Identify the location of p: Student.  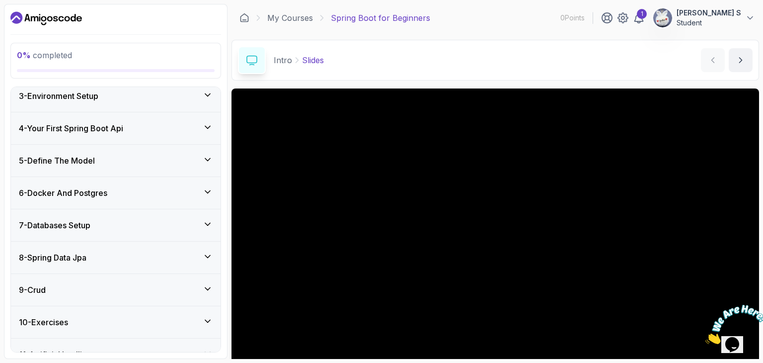
(709, 23).